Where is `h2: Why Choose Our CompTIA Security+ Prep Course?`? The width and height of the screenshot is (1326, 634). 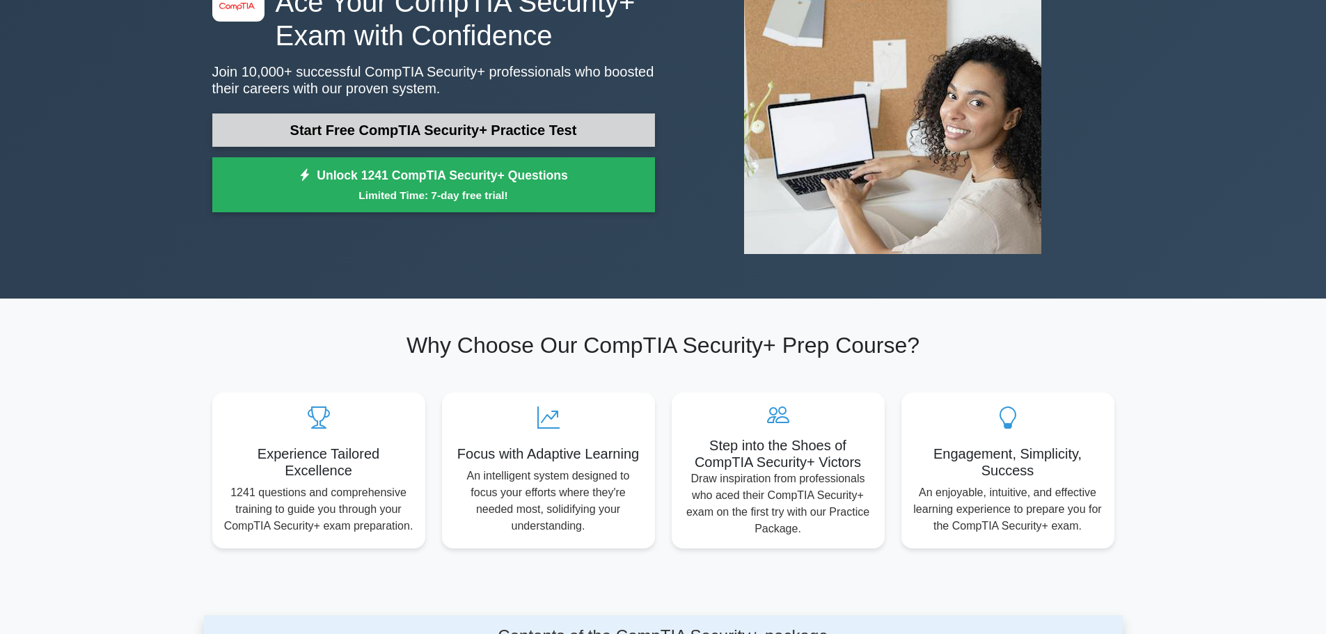
h2: Why Choose Our CompTIA Security+ Prep Course? is located at coordinates (663, 345).